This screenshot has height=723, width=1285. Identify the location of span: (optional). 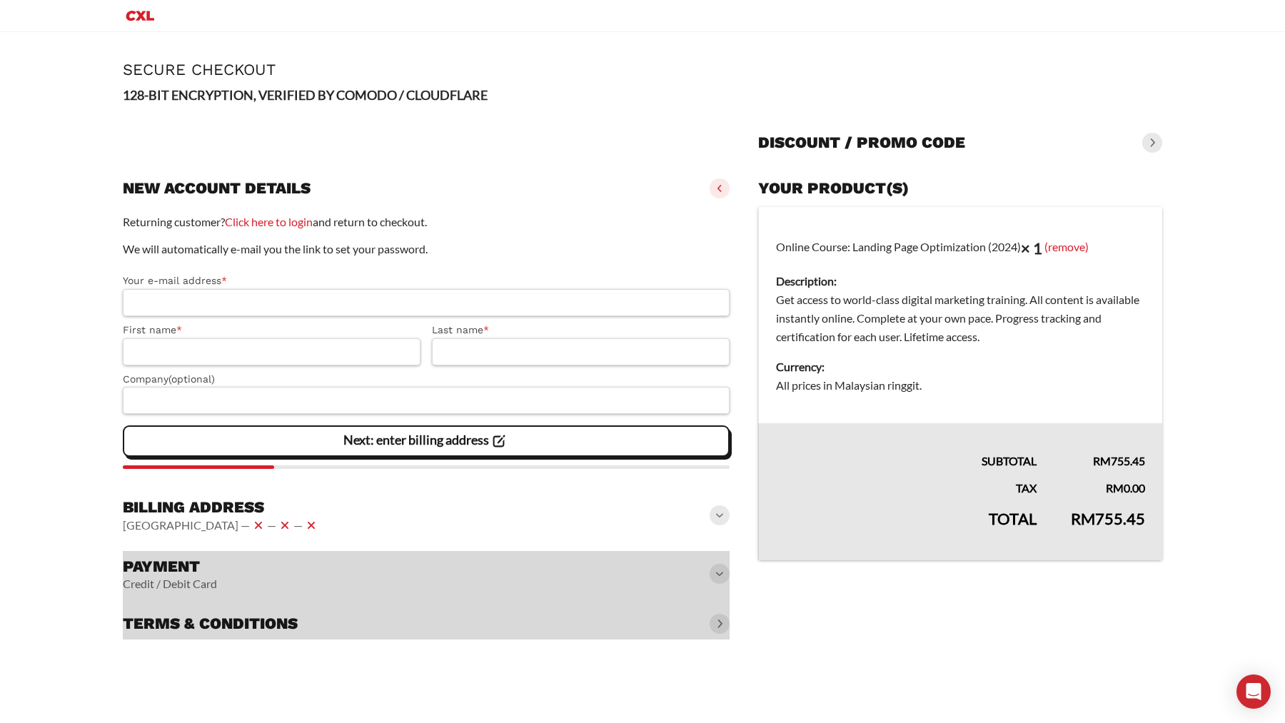
(191, 379).